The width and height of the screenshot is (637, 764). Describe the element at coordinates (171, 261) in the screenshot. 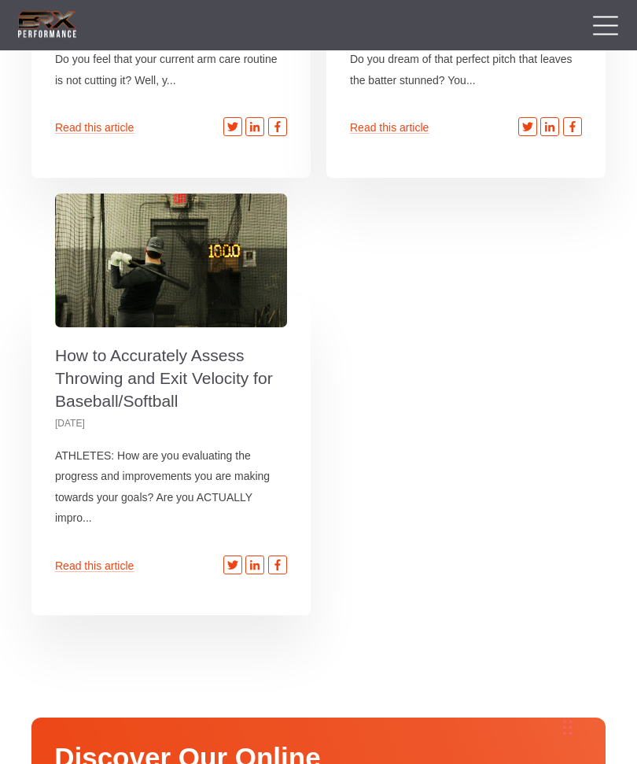

I see `span: How to Accurately Assess Throwing and Exit Velocity for Baseball/Softball` at that location.